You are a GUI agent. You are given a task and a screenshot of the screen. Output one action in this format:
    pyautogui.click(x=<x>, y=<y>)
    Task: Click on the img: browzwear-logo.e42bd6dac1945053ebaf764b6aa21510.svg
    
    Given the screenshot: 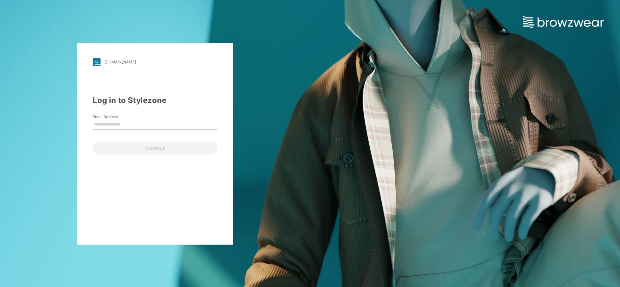 What is the action you would take?
    pyautogui.click(x=563, y=22)
    